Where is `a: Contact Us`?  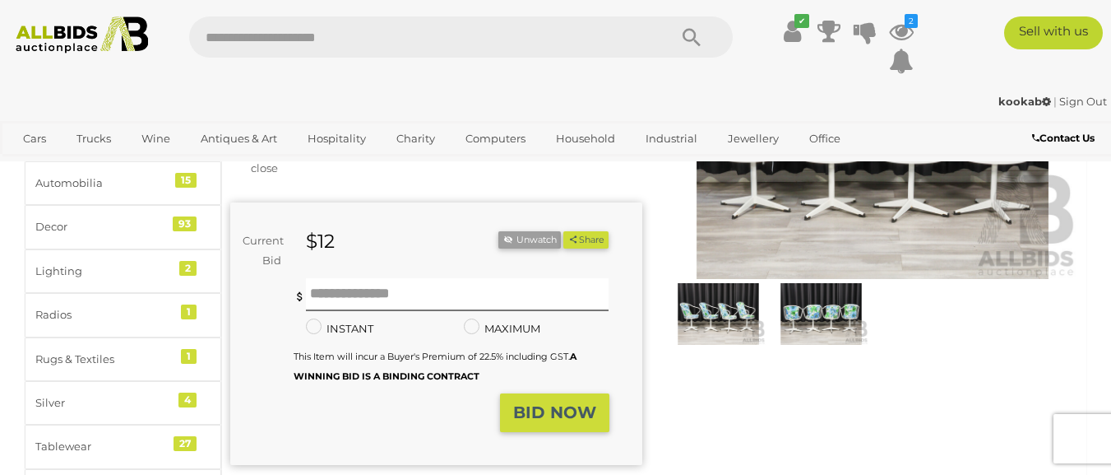
a: Contact Us is located at coordinates (1065, 138).